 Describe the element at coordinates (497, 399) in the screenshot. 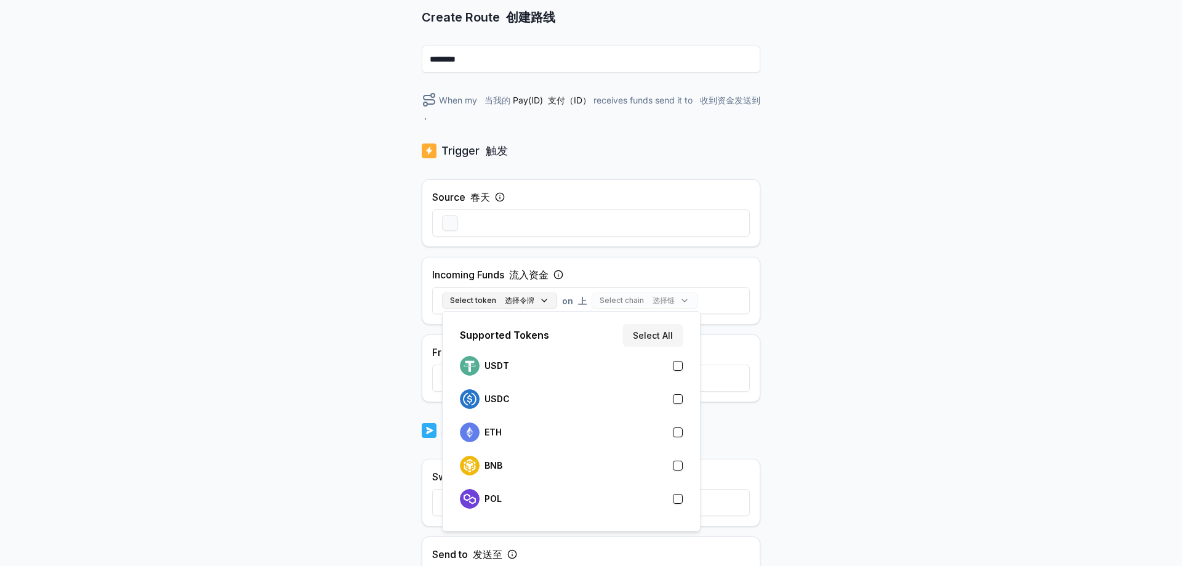

I see `p: USDC` at that location.